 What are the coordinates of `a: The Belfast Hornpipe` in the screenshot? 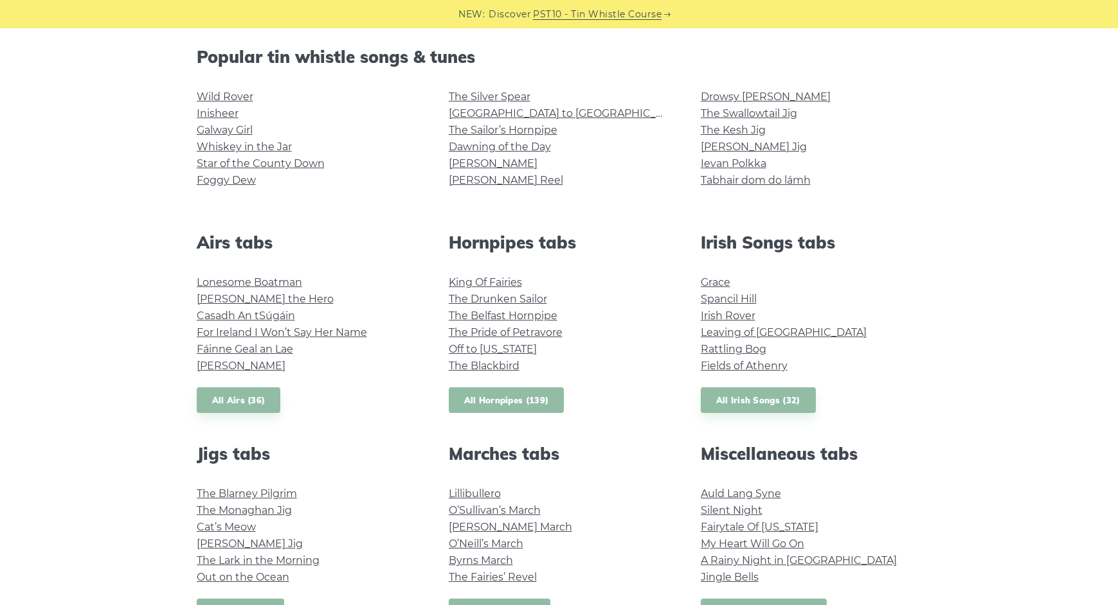 It's located at (503, 316).